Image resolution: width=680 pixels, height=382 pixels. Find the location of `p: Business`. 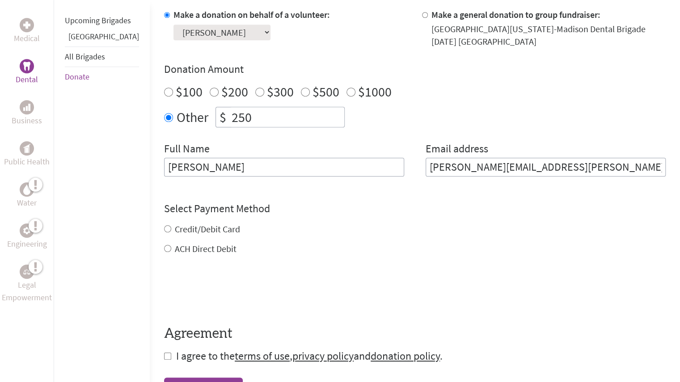

p: Business is located at coordinates (27, 121).